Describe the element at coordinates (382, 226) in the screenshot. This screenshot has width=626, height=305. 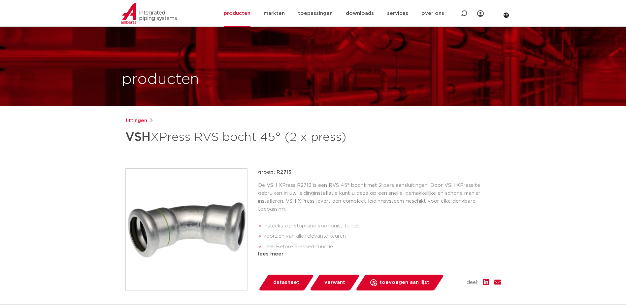
I see `li: insteekstop: stoprand voor buisuiteinde` at that location.